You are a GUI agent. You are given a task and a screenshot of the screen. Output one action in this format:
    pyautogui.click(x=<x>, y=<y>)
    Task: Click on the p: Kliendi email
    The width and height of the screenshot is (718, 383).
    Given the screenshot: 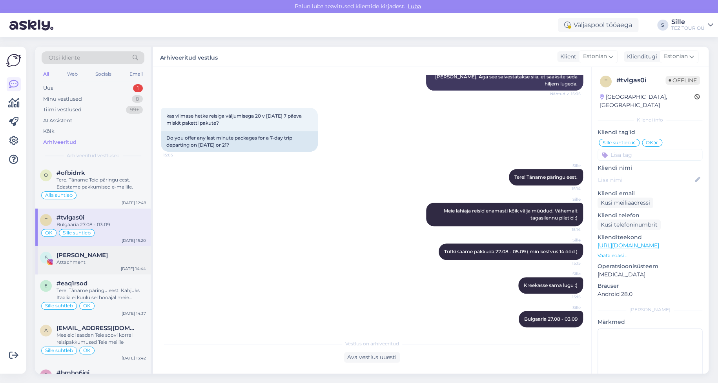 What is the action you would take?
    pyautogui.click(x=649, y=193)
    